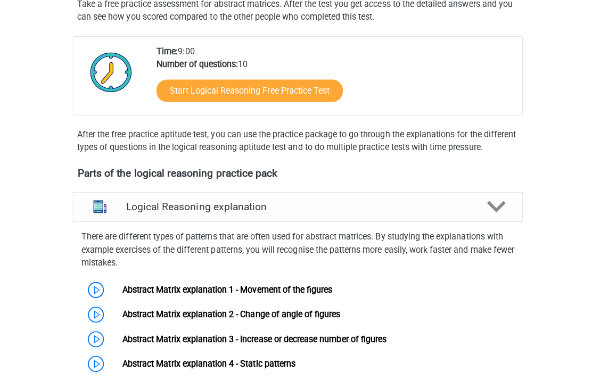 The height and width of the screenshot is (389, 592). What do you see at coordinates (166, 51) in the screenshot?
I see `b: Time:` at bounding box center [166, 51].